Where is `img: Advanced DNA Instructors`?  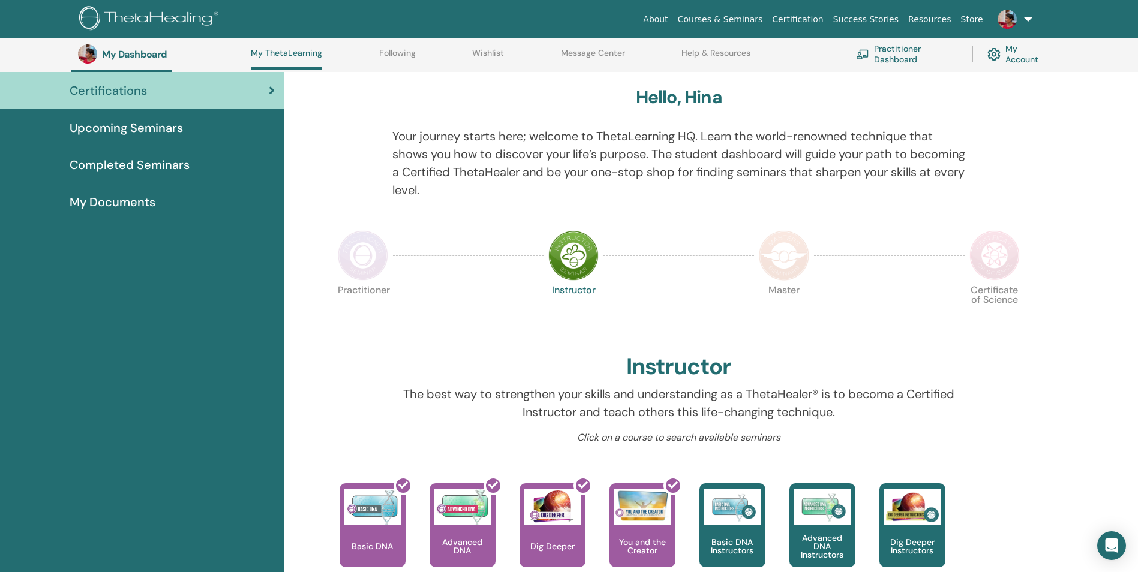 img: Advanced DNA Instructors is located at coordinates (822, 508).